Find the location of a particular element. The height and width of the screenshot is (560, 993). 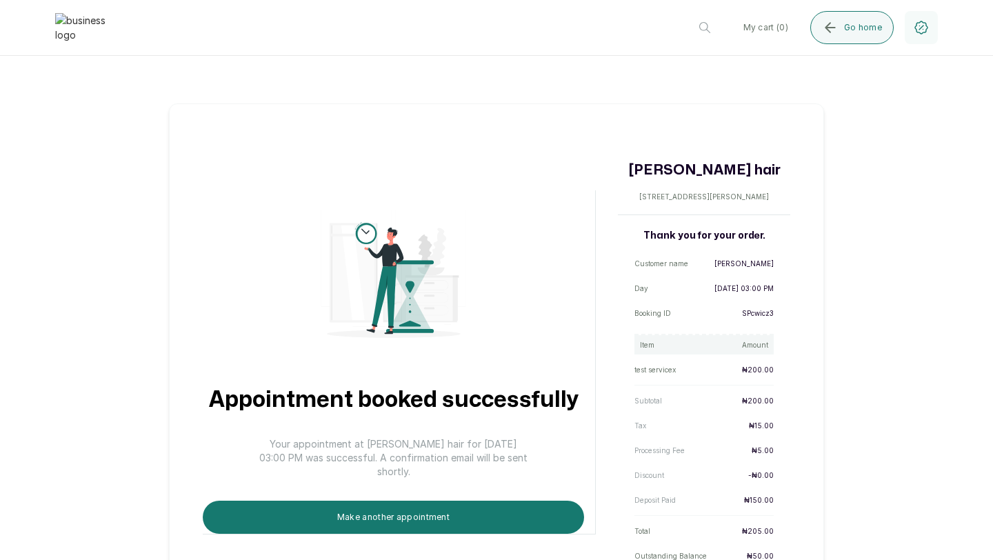

h1: Appointment booked successfully is located at coordinates (394, 400).